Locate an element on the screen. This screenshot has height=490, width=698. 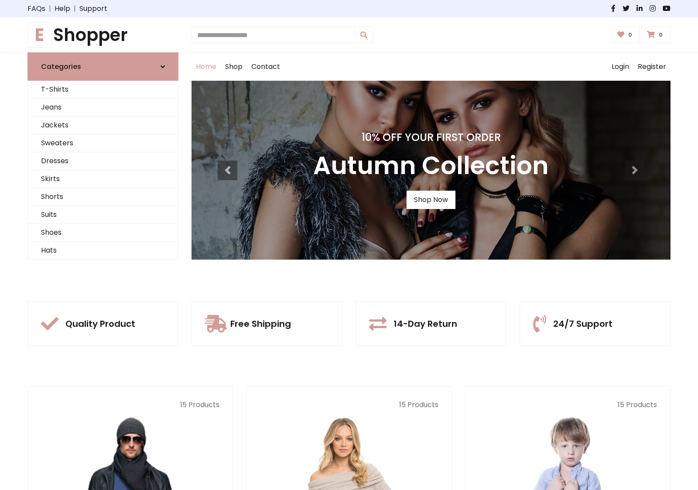
h5: Quality Product is located at coordinates (100, 324).